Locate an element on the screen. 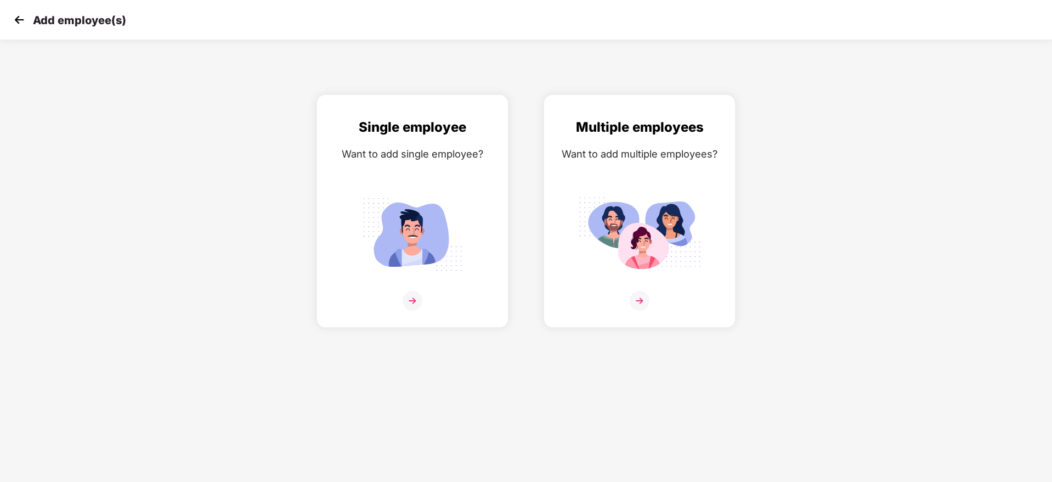 This screenshot has width=1052, height=482. div: Multiple employees is located at coordinates (640, 127).